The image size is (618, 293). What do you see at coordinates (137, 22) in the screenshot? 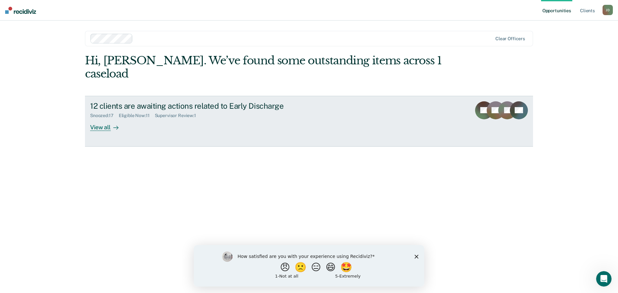
I see `button: 4` at bounding box center [137, 22].